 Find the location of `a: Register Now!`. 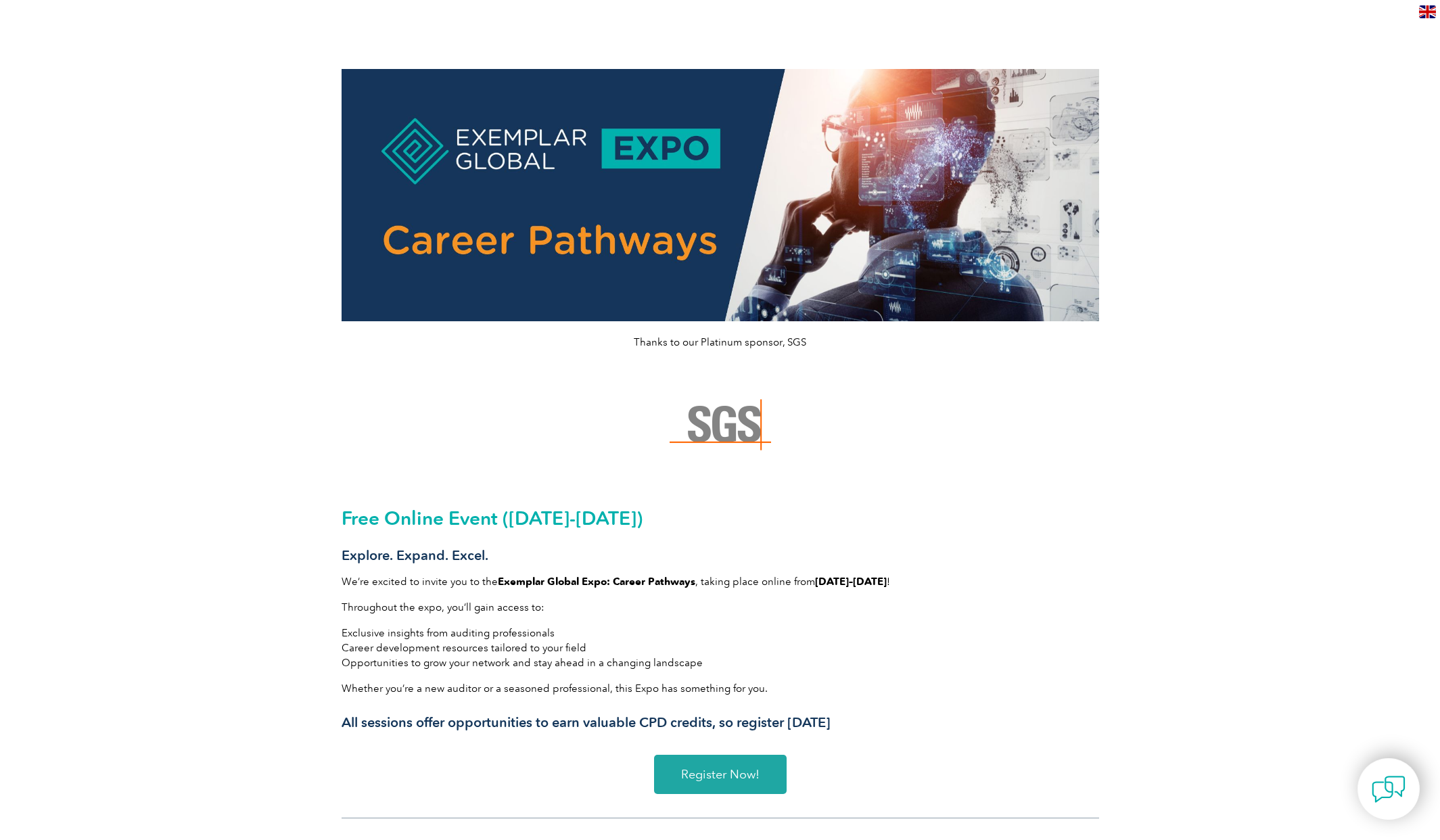

a: Register Now! is located at coordinates (720, 774).